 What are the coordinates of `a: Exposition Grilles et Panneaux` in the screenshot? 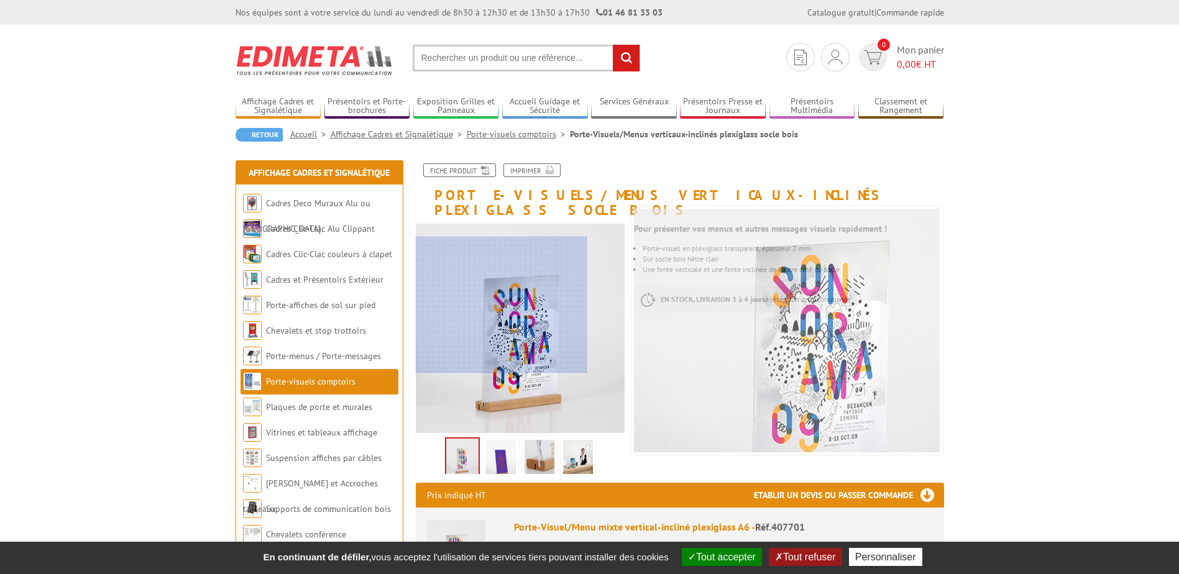 It's located at (456, 106).